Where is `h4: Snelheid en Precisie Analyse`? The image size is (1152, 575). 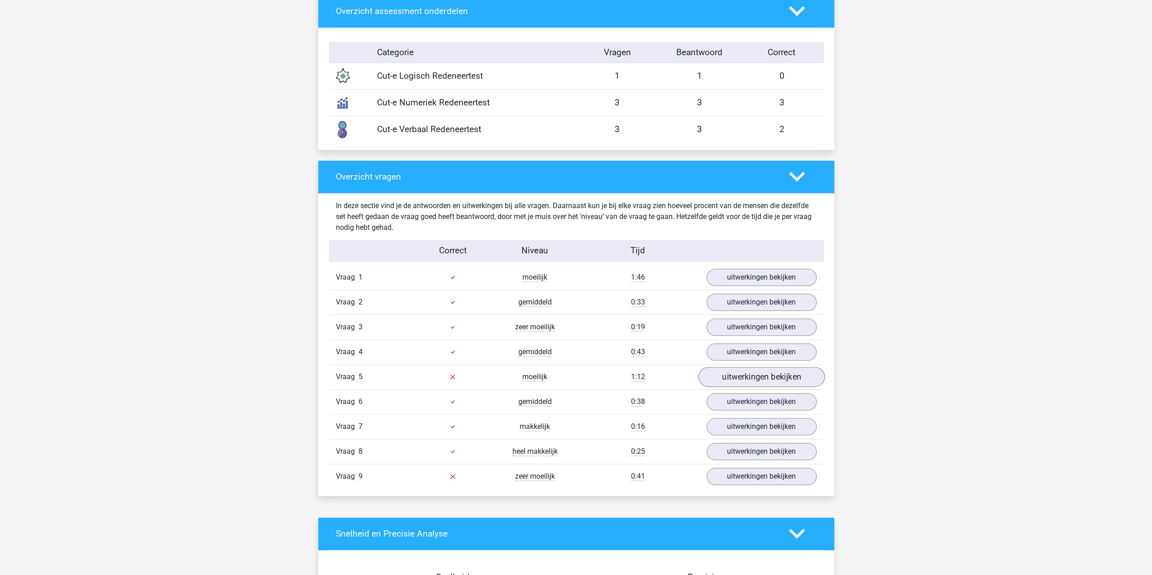
h4: Snelheid en Precisie Analyse is located at coordinates (555, 534).